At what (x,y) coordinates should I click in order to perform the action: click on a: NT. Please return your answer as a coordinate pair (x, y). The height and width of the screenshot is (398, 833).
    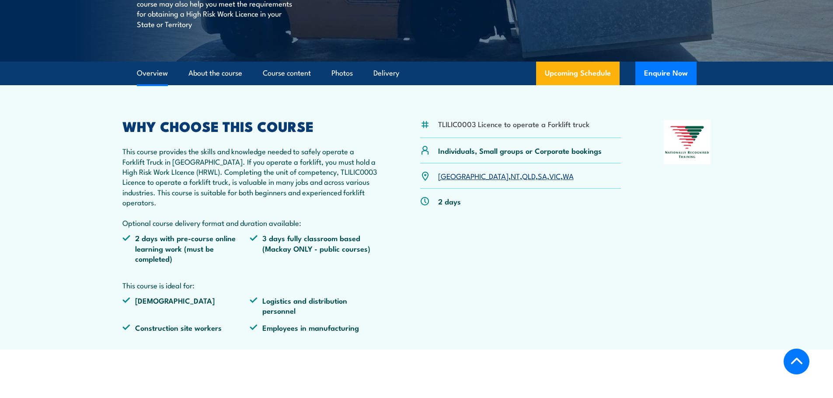
    Looking at the image, I should click on (515, 176).